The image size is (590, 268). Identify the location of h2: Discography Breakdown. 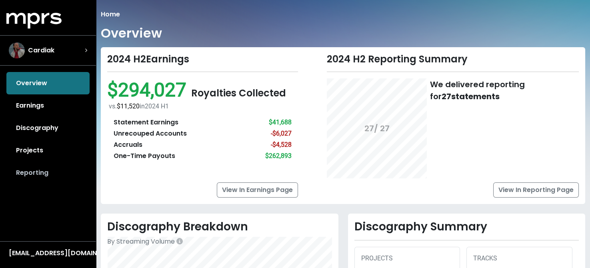
(220, 227).